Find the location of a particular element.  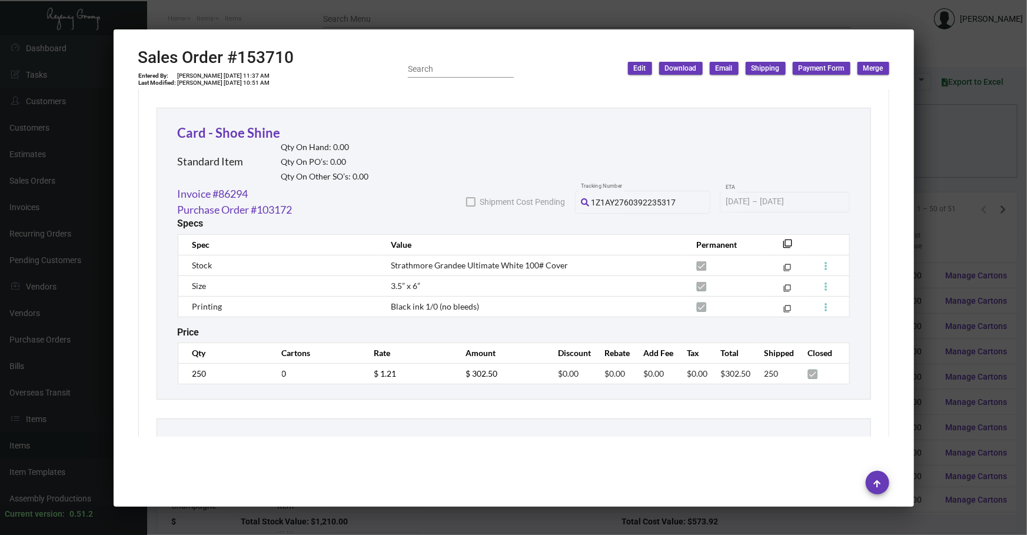

th: Discount is located at coordinates (569, 353).